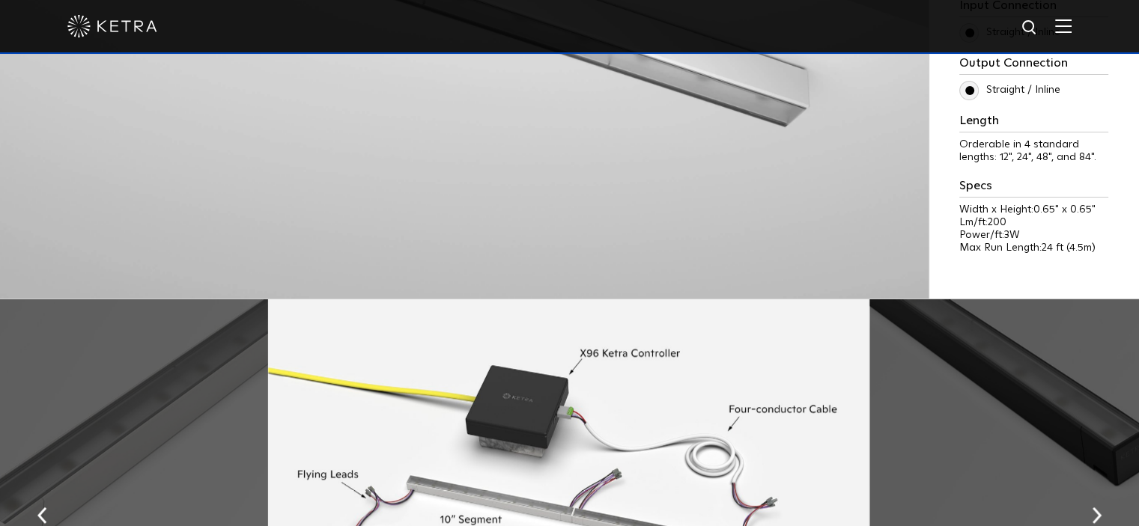 Image resolution: width=1139 pixels, height=526 pixels. Describe the element at coordinates (1033, 235) in the screenshot. I see `p: Power/ft:` at that location.